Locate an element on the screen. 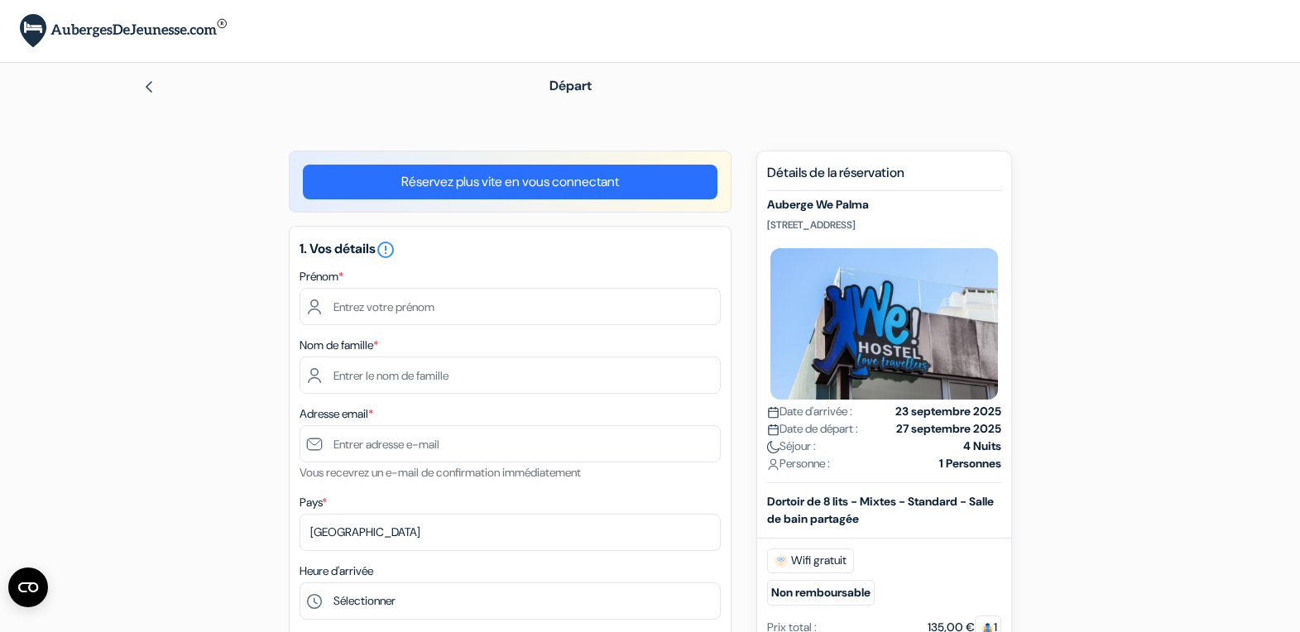 This screenshot has height=632, width=1300. strong: 27 septembre 2025 is located at coordinates (948, 429).